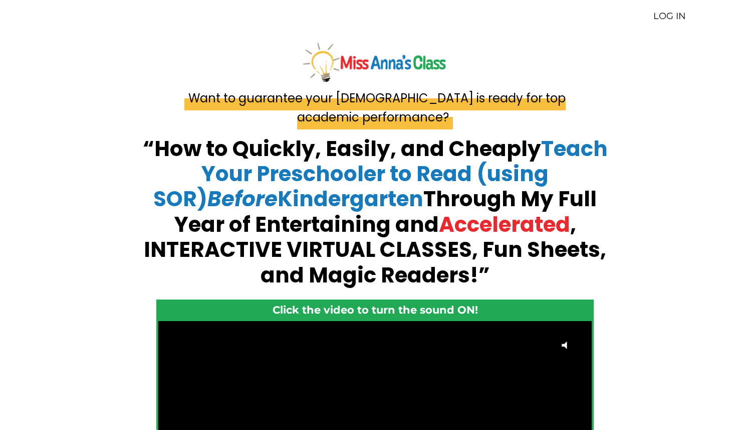 This screenshot has width=750, height=430. Describe the element at coordinates (670, 16) in the screenshot. I see `a: LOG IN` at that location.